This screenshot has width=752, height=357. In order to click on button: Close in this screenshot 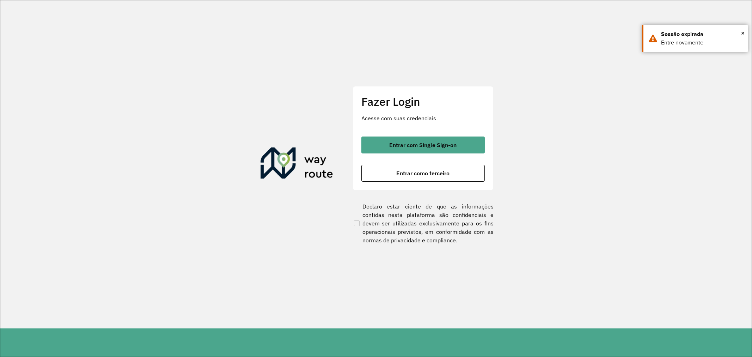, I will do `click(742, 33)`.